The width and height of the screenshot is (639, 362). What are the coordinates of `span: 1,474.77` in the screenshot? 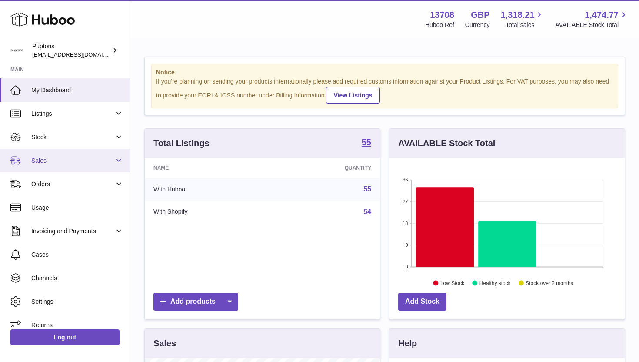 It's located at (602, 15).